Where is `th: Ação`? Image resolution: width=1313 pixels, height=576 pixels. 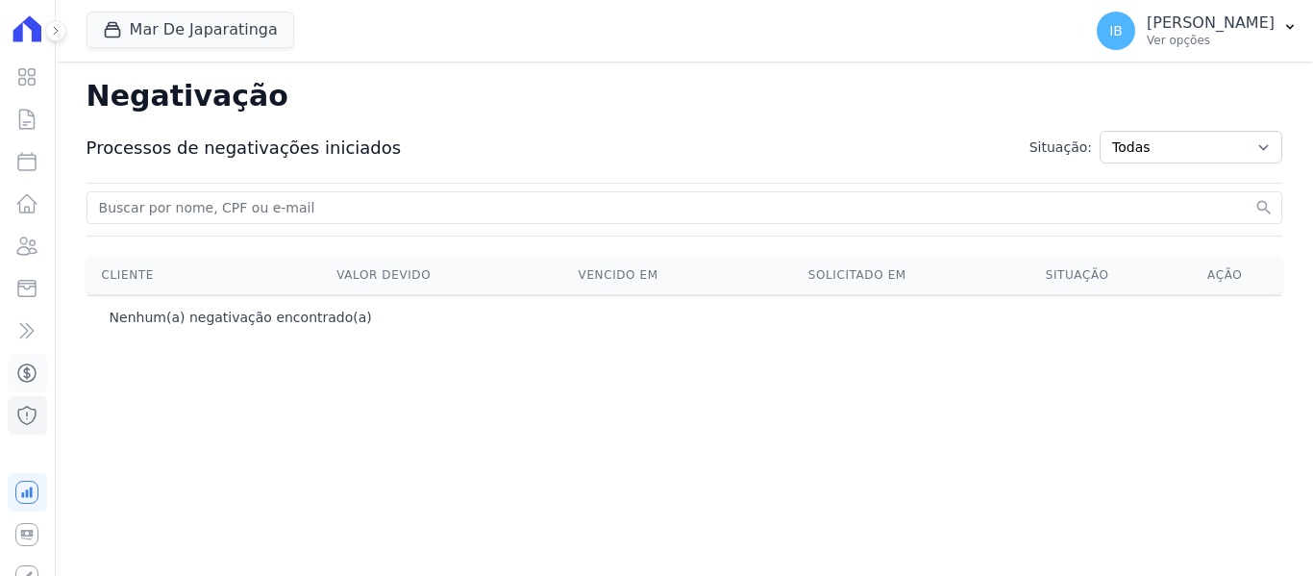
th: Ação is located at coordinates (1225, 275).